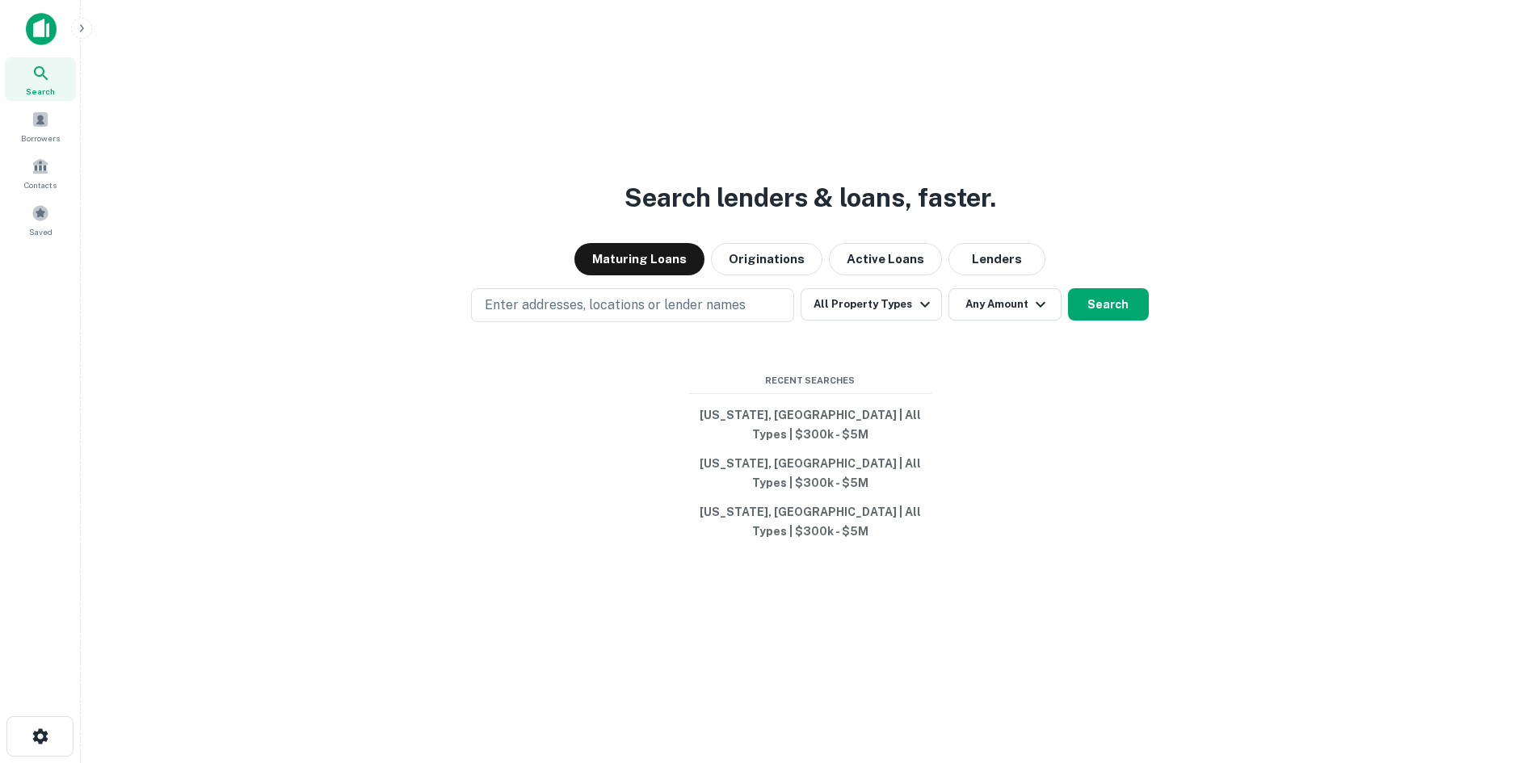  I want to click on button: Lenders, so click(997, 259).